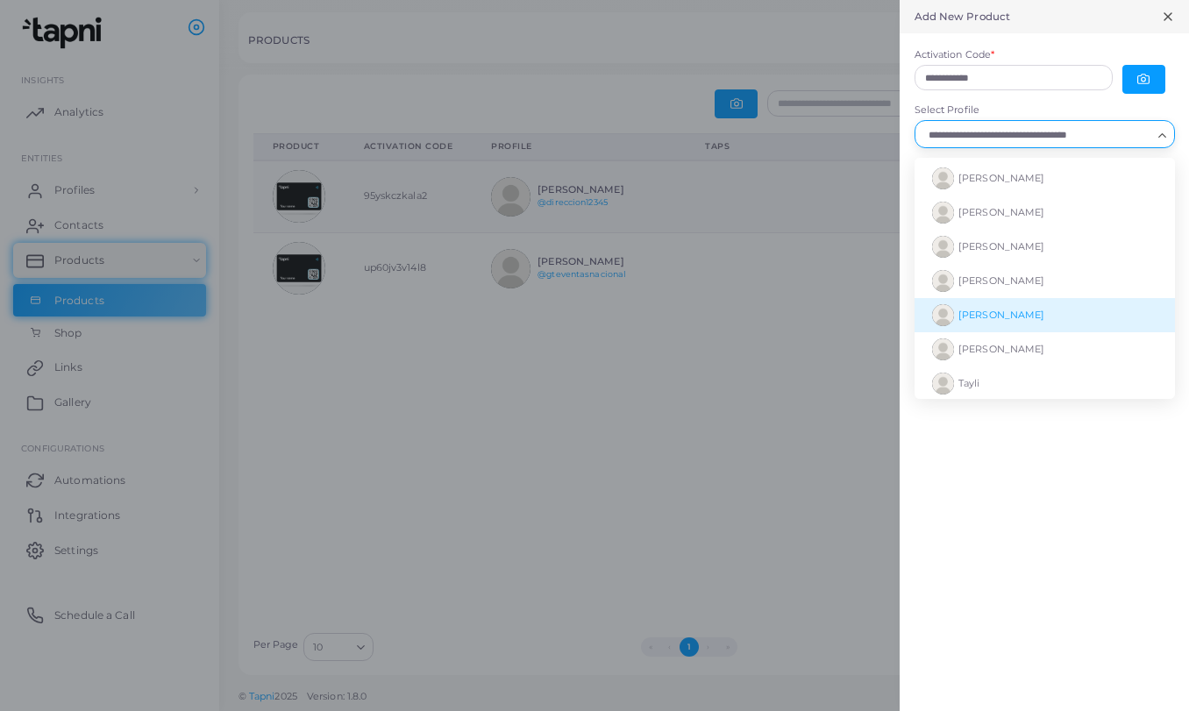  I want to click on label: Select Profile, so click(1045, 111).